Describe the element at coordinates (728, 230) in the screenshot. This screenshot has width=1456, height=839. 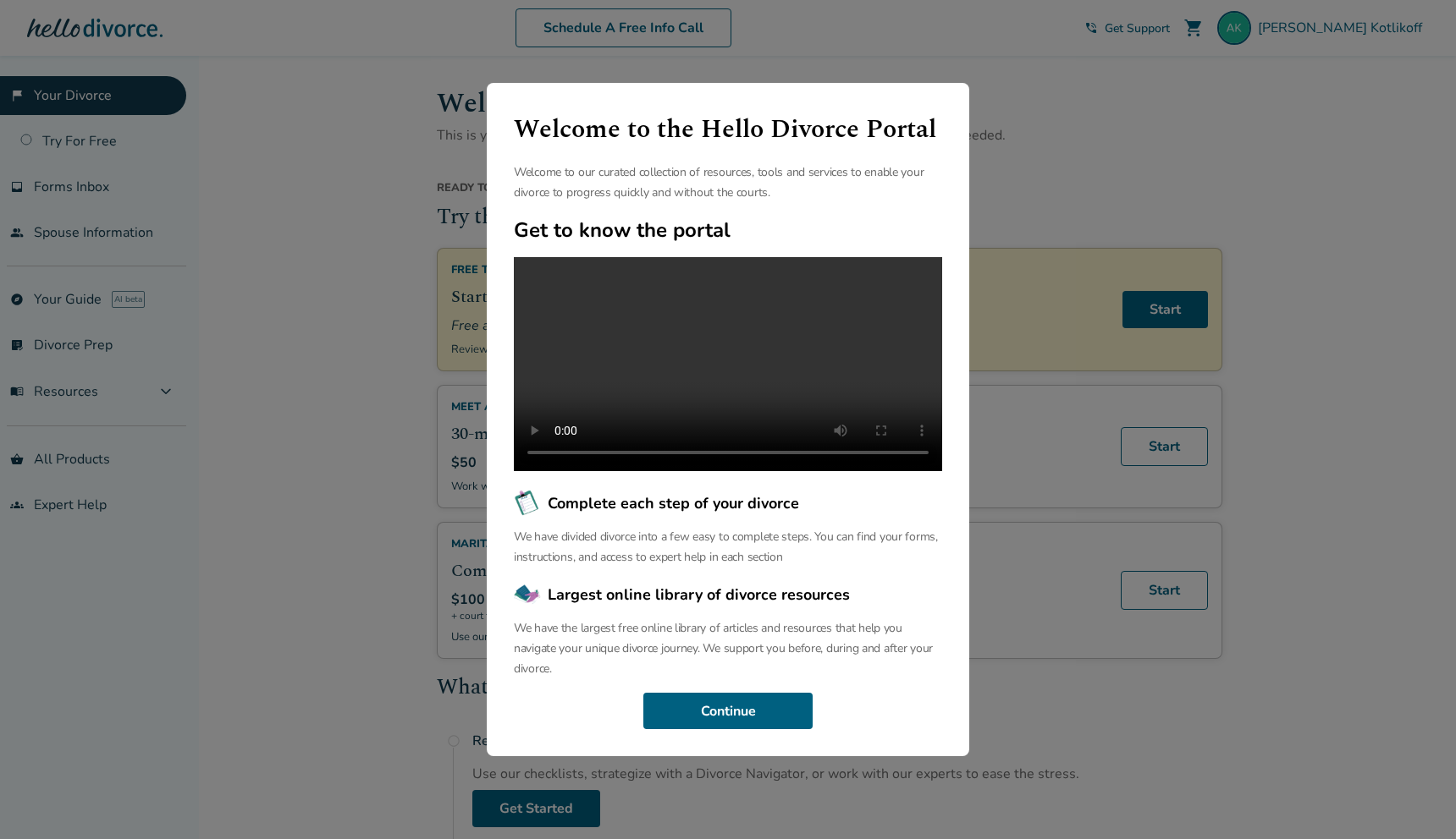
I see `h2: Get to know the portal` at that location.